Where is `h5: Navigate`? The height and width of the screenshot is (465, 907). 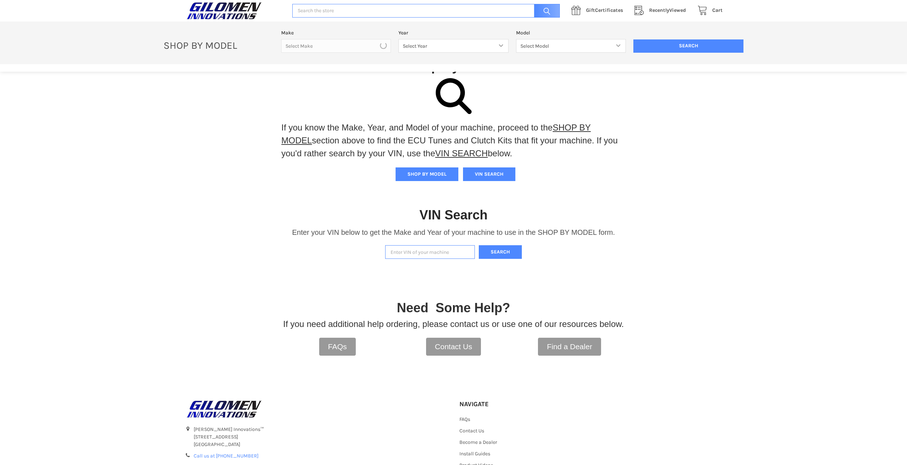 h5: Navigate is located at coordinates (499, 404).